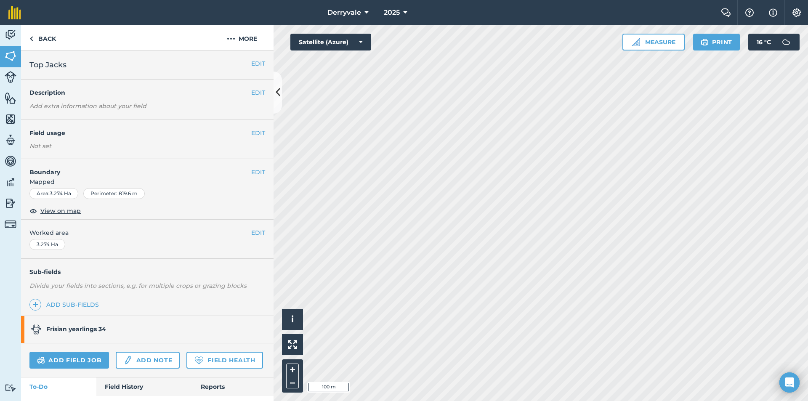 Image resolution: width=808 pixels, height=401 pixels. What do you see at coordinates (15, 13) in the screenshot?
I see `img: fieldmargin Logo` at bounding box center [15, 13].